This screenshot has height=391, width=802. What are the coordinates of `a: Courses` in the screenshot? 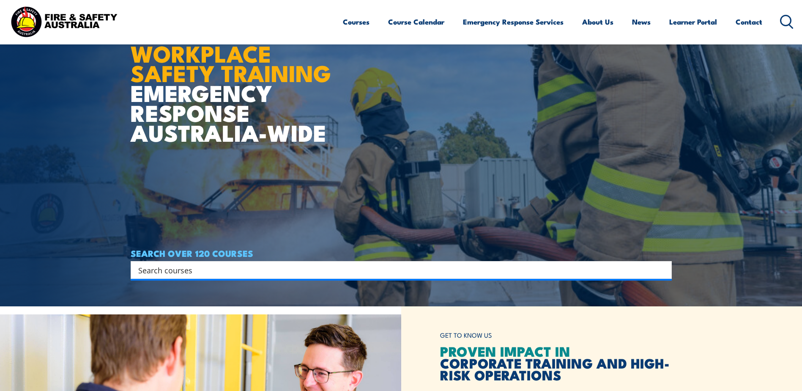 It's located at (356, 22).